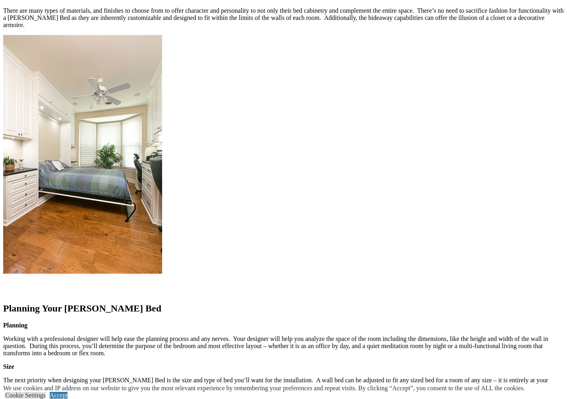 This screenshot has width=567, height=399. What do you see at coordinates (25, 395) in the screenshot?
I see `a: Cookie Settings` at bounding box center [25, 395].